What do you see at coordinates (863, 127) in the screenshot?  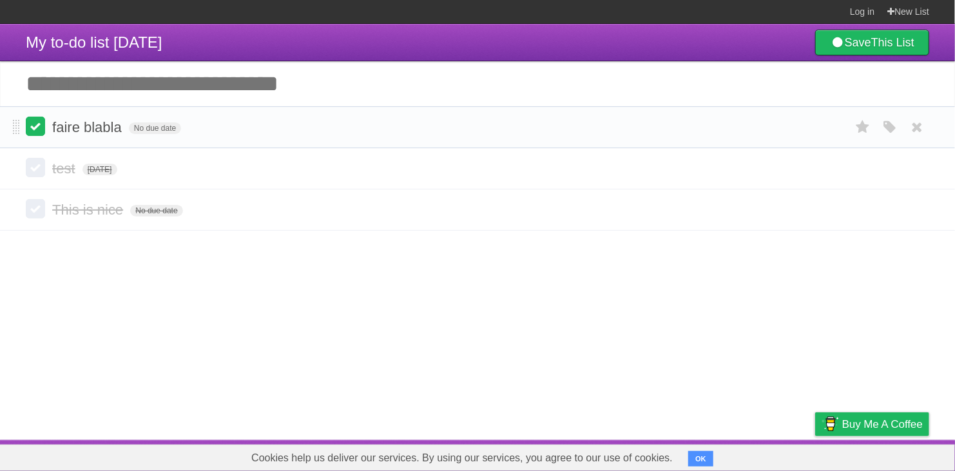 I see `label: Star task` at bounding box center [863, 127].